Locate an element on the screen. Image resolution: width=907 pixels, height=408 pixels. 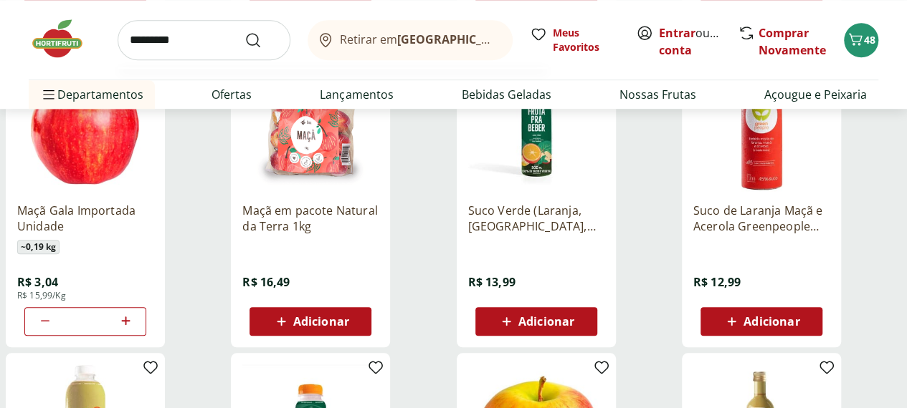
span: 48 is located at coordinates (869, 39).